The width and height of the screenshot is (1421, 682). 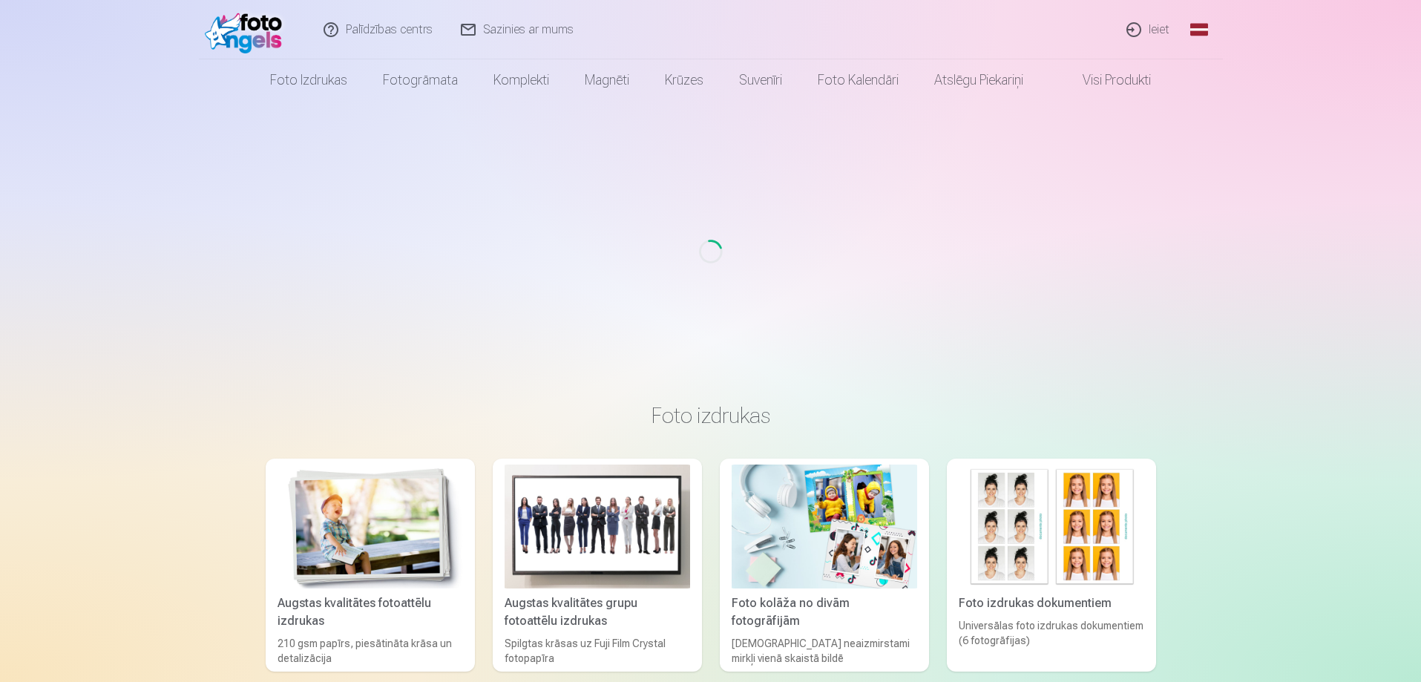 I want to click on div: Foto kolāža no divām fotogrāfijām, so click(x=824, y=612).